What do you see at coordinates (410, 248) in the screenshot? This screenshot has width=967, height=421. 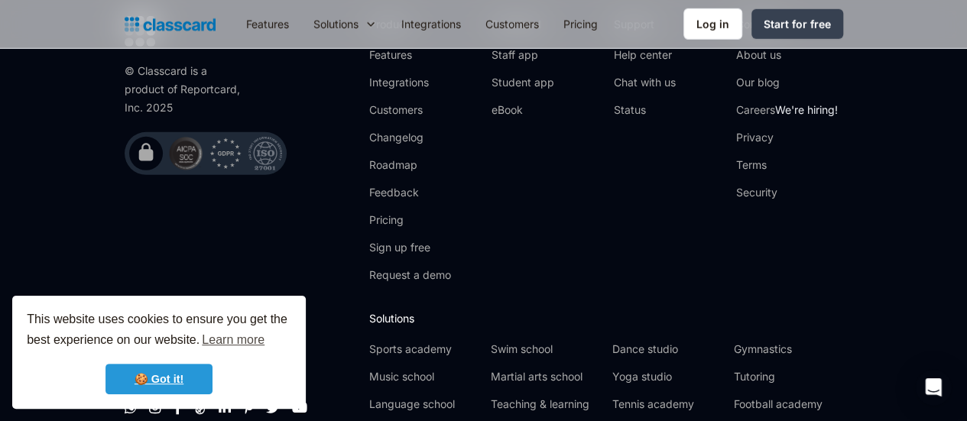 I see `a: Sign up free` at bounding box center [410, 248].